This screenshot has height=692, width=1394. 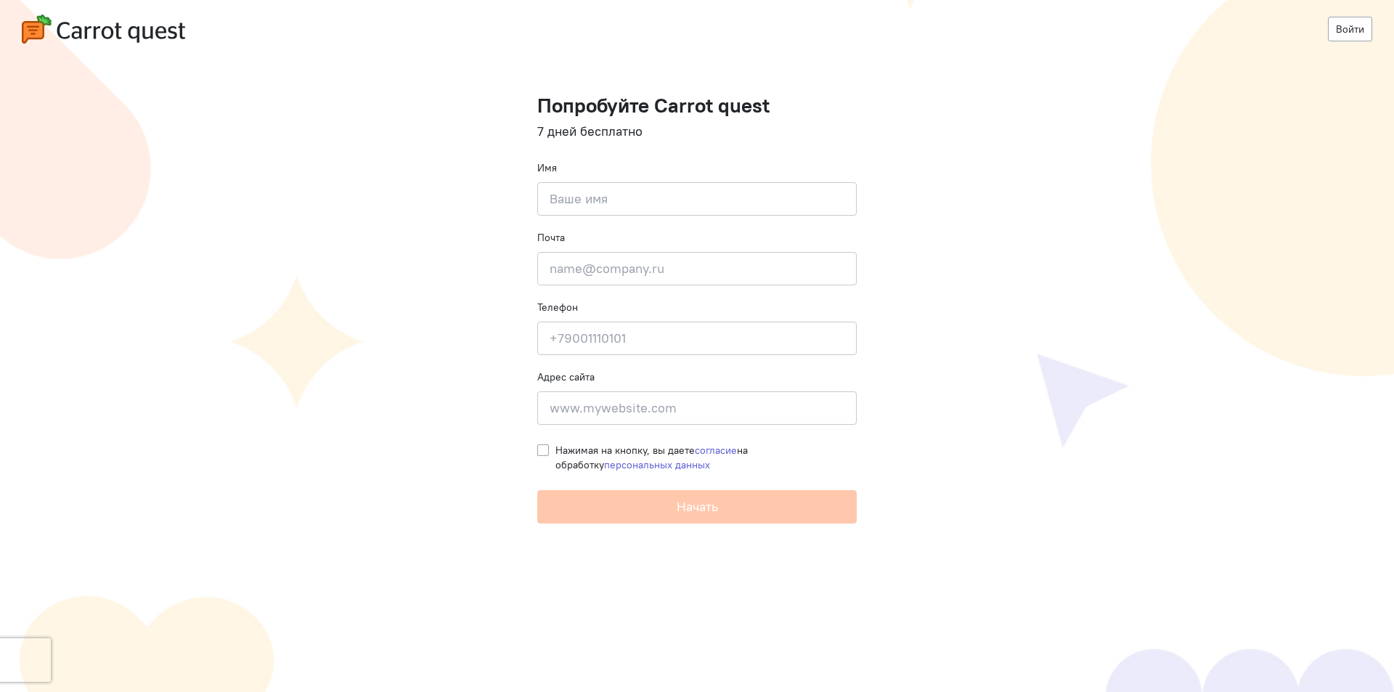 I want to click on input: www.mywebsite.com, so click(x=697, y=408).